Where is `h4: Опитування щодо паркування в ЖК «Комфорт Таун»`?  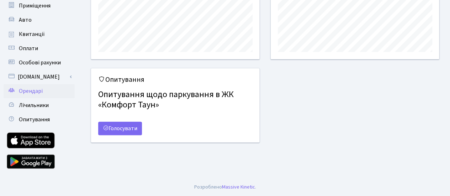 h4: Опитування щодо паркування в ЖК «Комфорт Таун» is located at coordinates (175, 100).